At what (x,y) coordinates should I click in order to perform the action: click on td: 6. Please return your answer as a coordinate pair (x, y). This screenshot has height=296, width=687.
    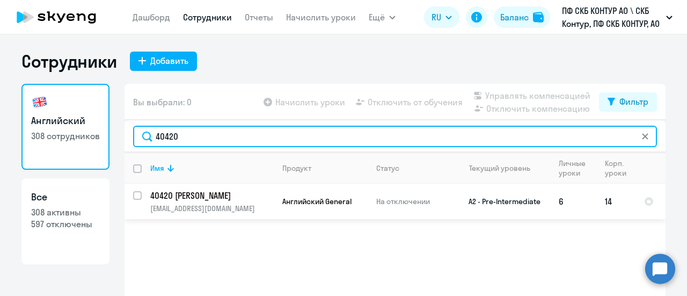
    Looking at the image, I should click on (573, 201).